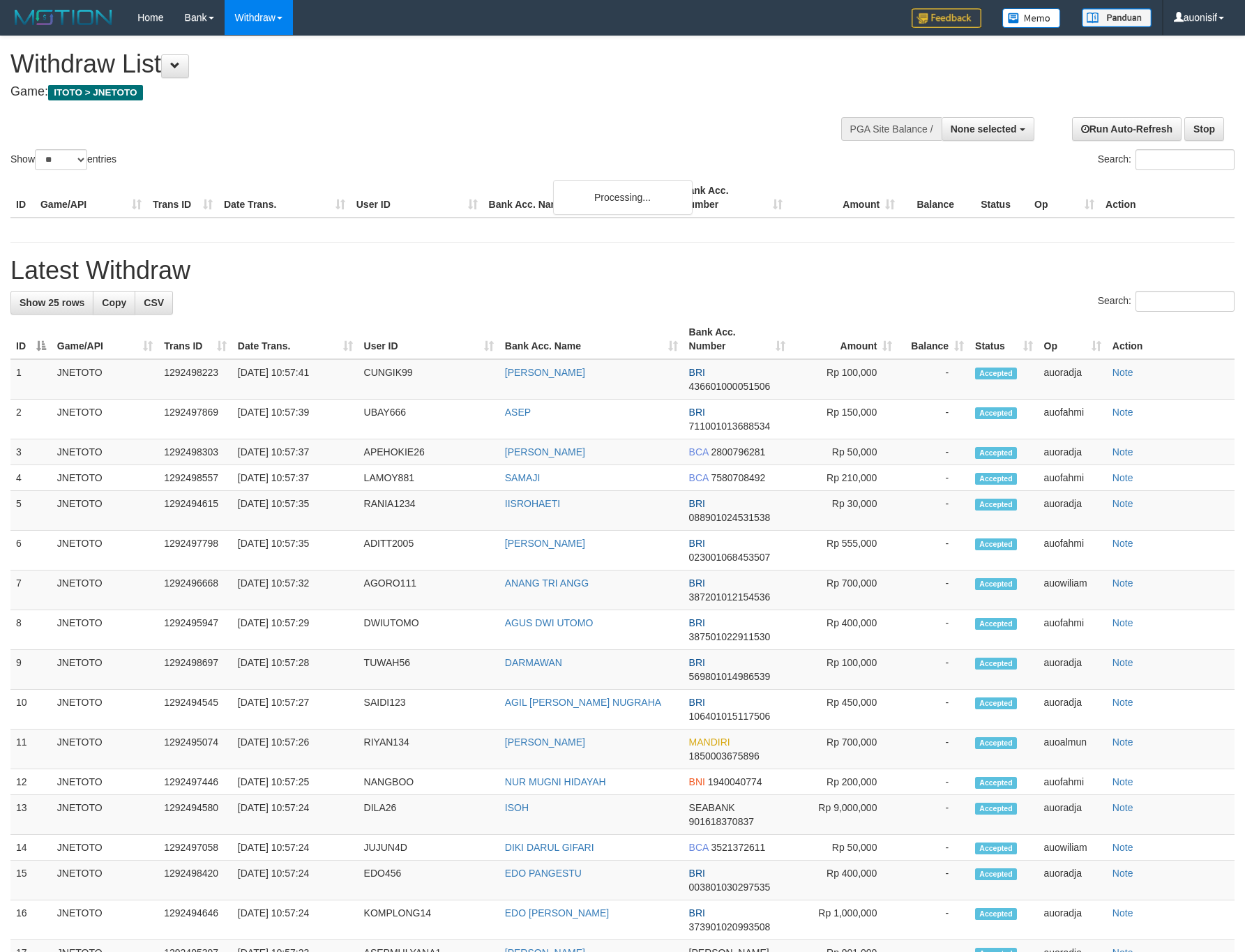 The image size is (1245, 952). Describe the element at coordinates (31, 419) in the screenshot. I see `td: 2` at that location.